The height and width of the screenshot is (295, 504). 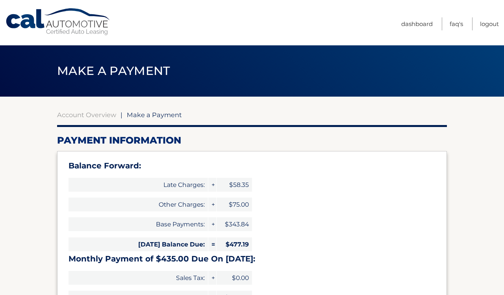 I want to click on a: Logout, so click(x=490, y=24).